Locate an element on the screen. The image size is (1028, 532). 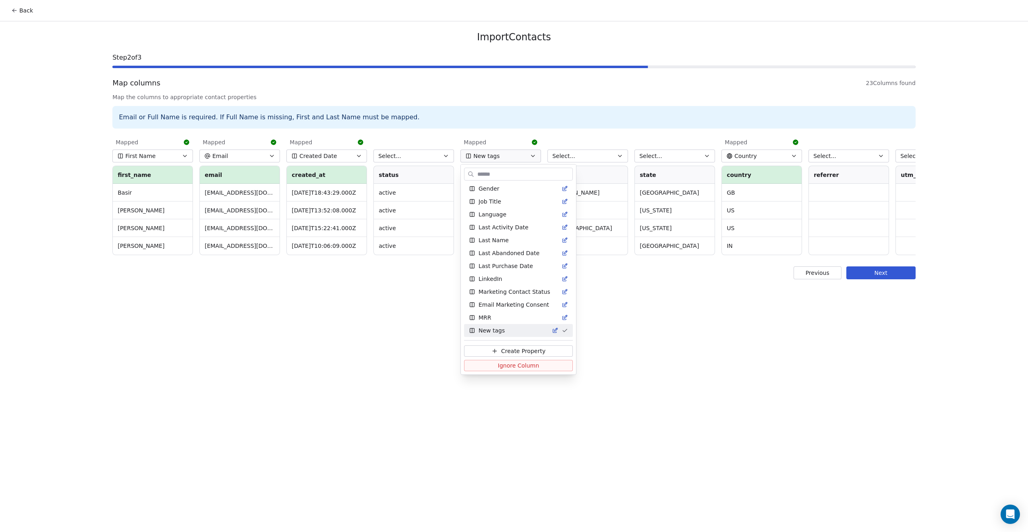
span: Last Purchase Date is located at coordinates (505, 266).